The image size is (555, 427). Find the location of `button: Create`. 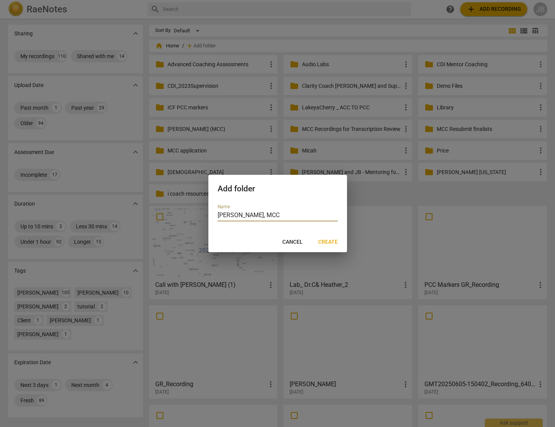

button: Create is located at coordinates (328, 242).